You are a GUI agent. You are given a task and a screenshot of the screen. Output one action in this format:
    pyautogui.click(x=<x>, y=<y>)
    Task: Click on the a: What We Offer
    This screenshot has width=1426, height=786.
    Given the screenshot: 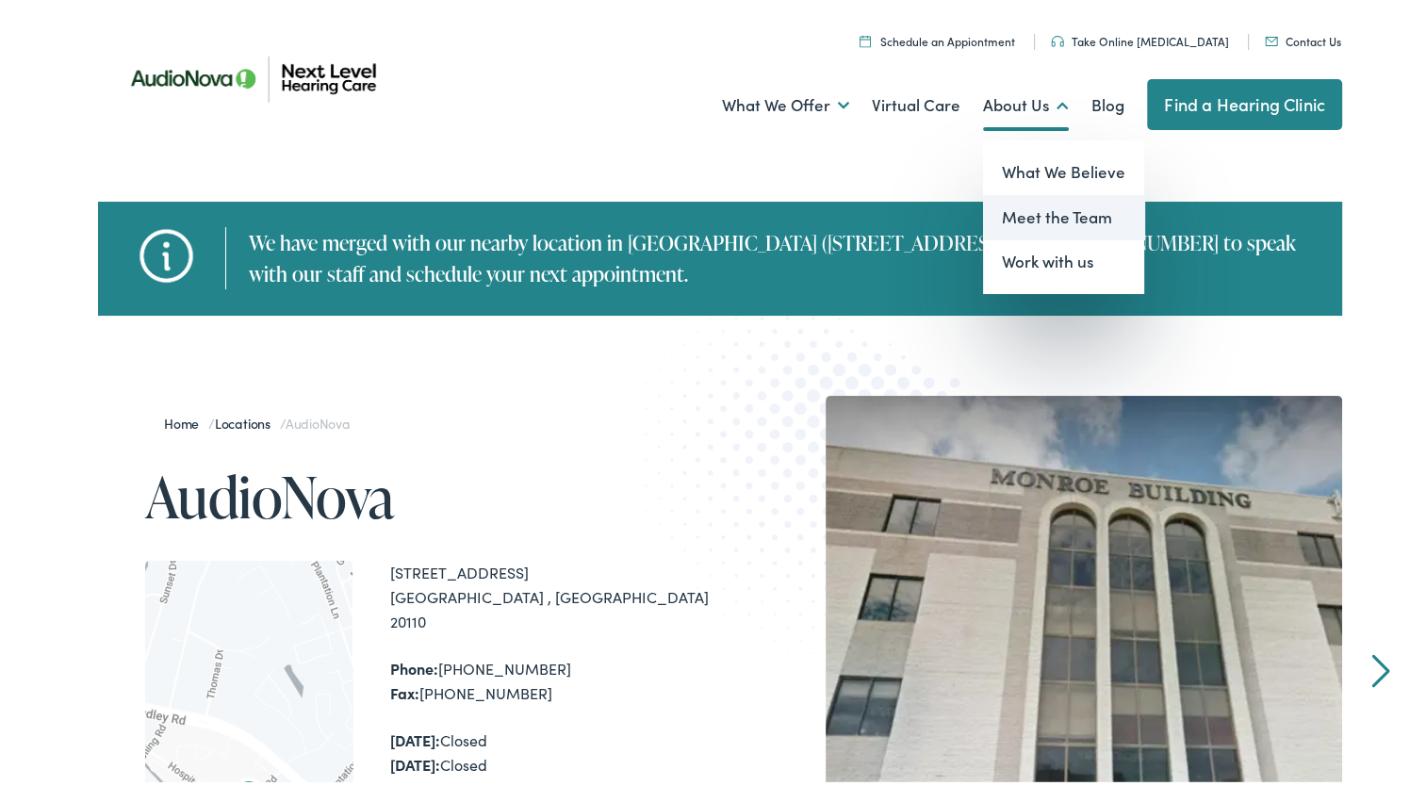 What is the action you would take?
    pyautogui.click(x=785, y=102)
    